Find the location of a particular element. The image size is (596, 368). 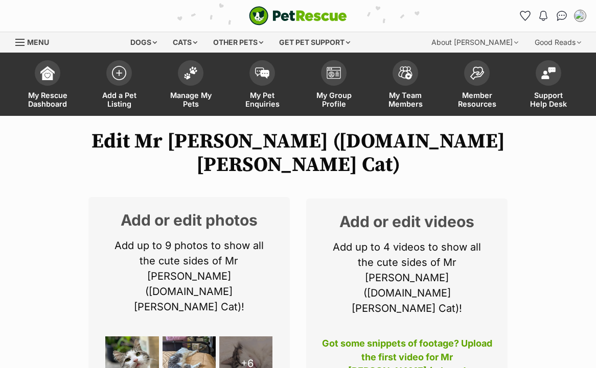

a: Add a Pet Listing is located at coordinates (119, 85).